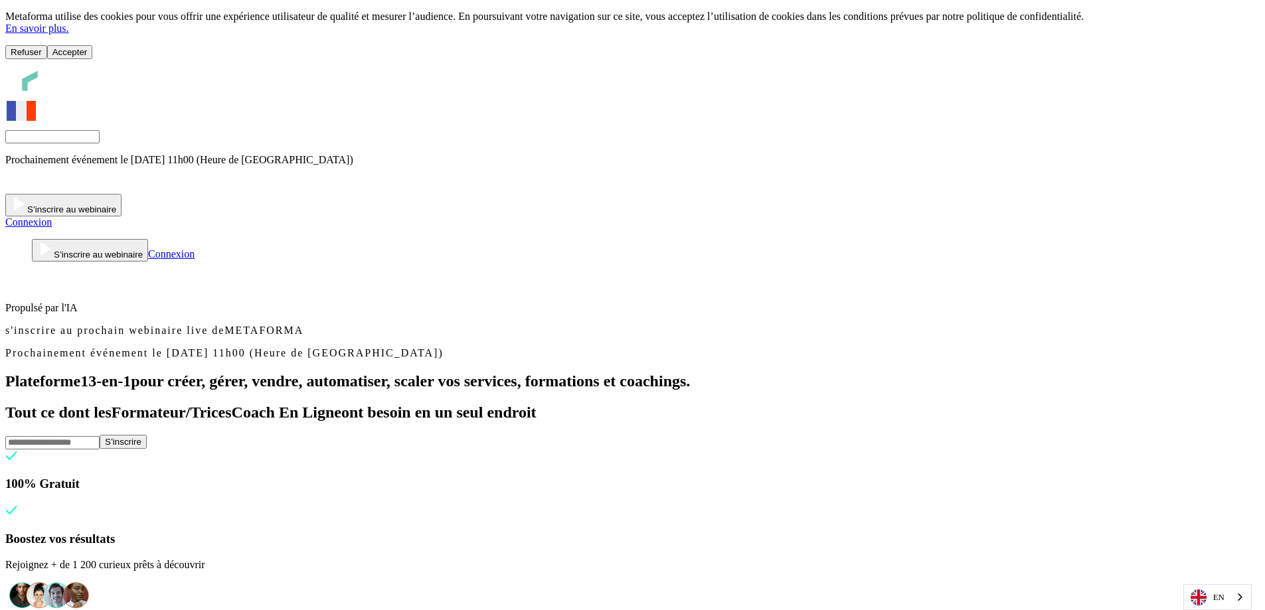 The width and height of the screenshot is (1265, 610). I want to click on img: community-people, so click(50, 596).